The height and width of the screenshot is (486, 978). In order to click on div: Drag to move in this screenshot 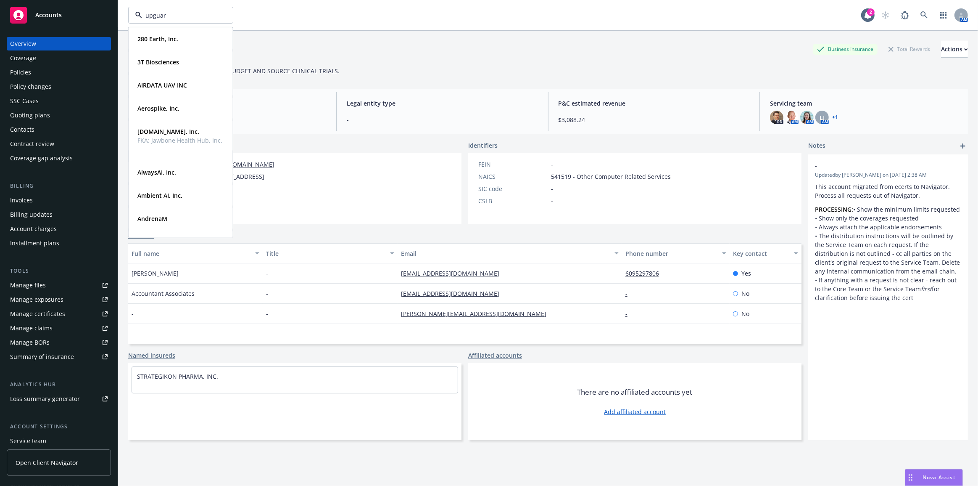, I will do `click(911, 477)`.